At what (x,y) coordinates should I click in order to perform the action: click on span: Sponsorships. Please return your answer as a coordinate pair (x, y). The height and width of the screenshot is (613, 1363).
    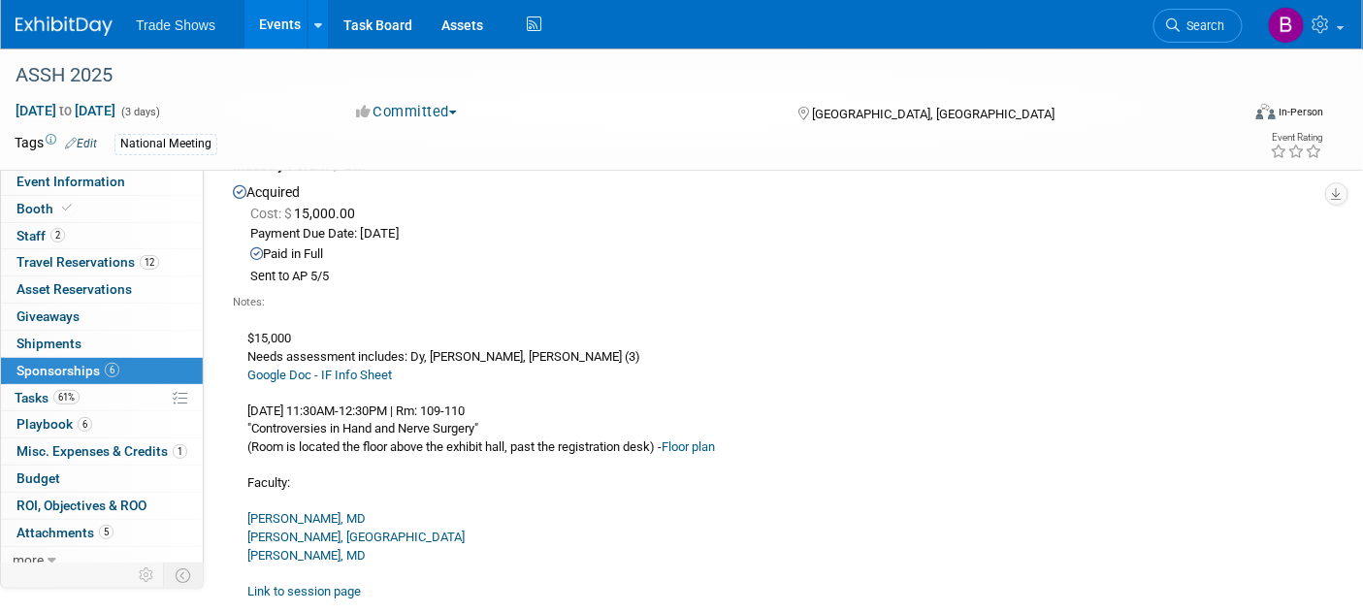
    Looking at the image, I should click on (68, 371).